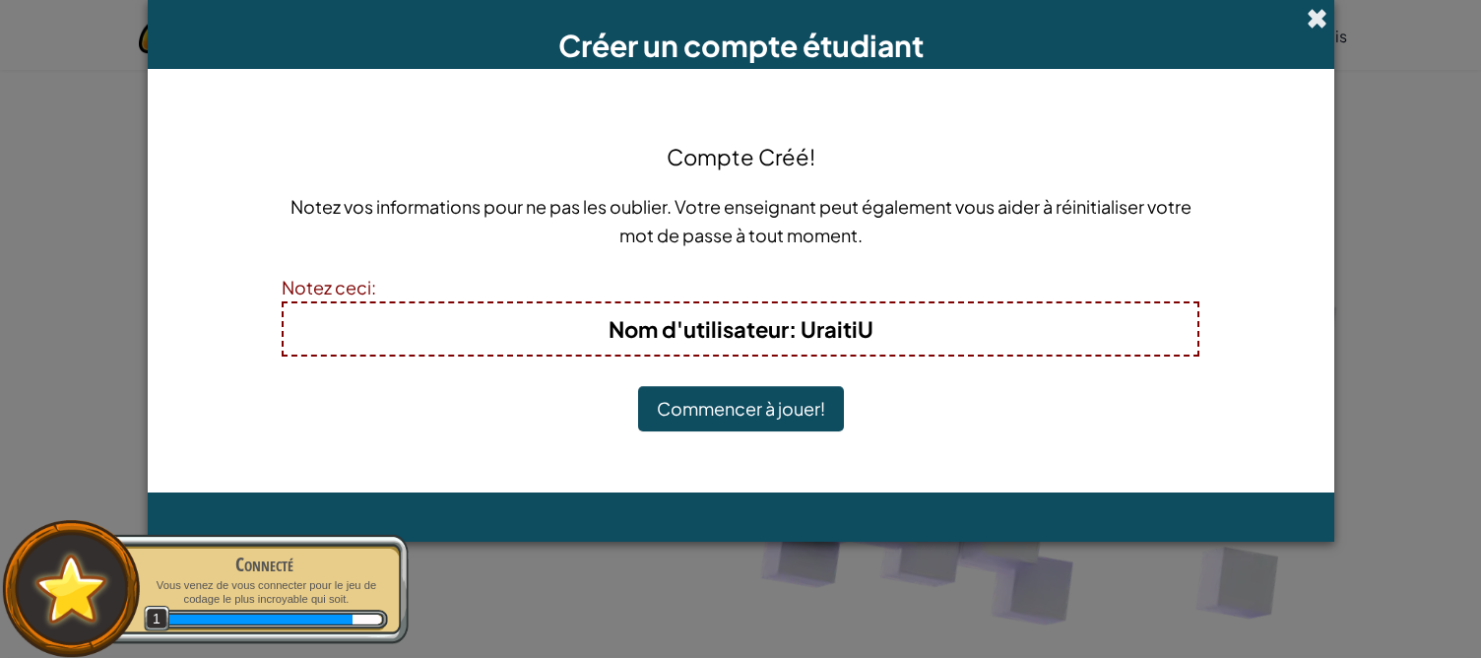 The image size is (1481, 658). Describe the element at coordinates (740, 329) in the screenshot. I see `b: : UraitiU` at that location.